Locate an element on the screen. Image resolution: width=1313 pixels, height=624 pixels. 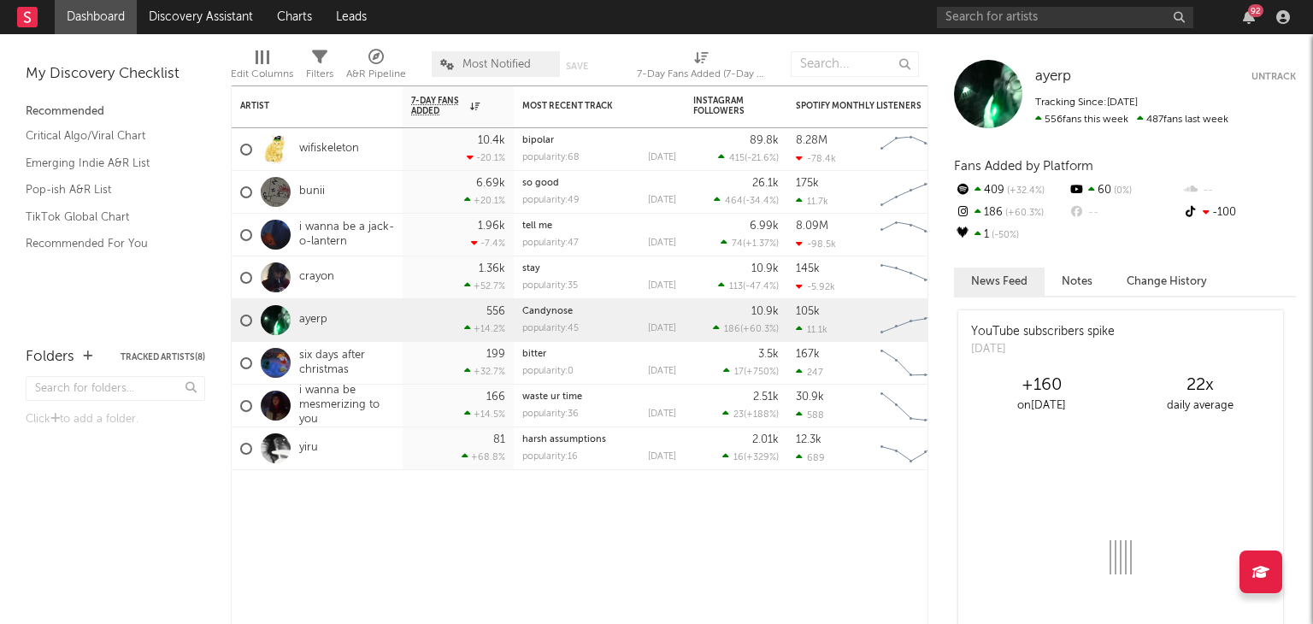
button: Change History is located at coordinates (1167, 281).